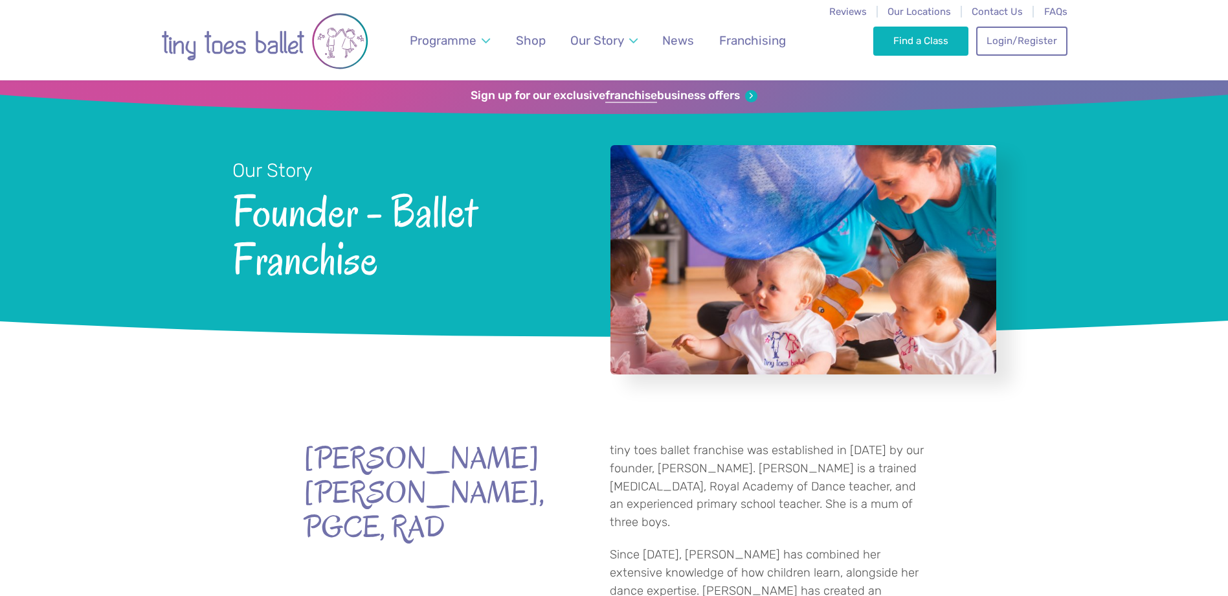 This screenshot has height=596, width=1228. Describe the element at coordinates (597, 40) in the screenshot. I see `span: Our Story` at that location.